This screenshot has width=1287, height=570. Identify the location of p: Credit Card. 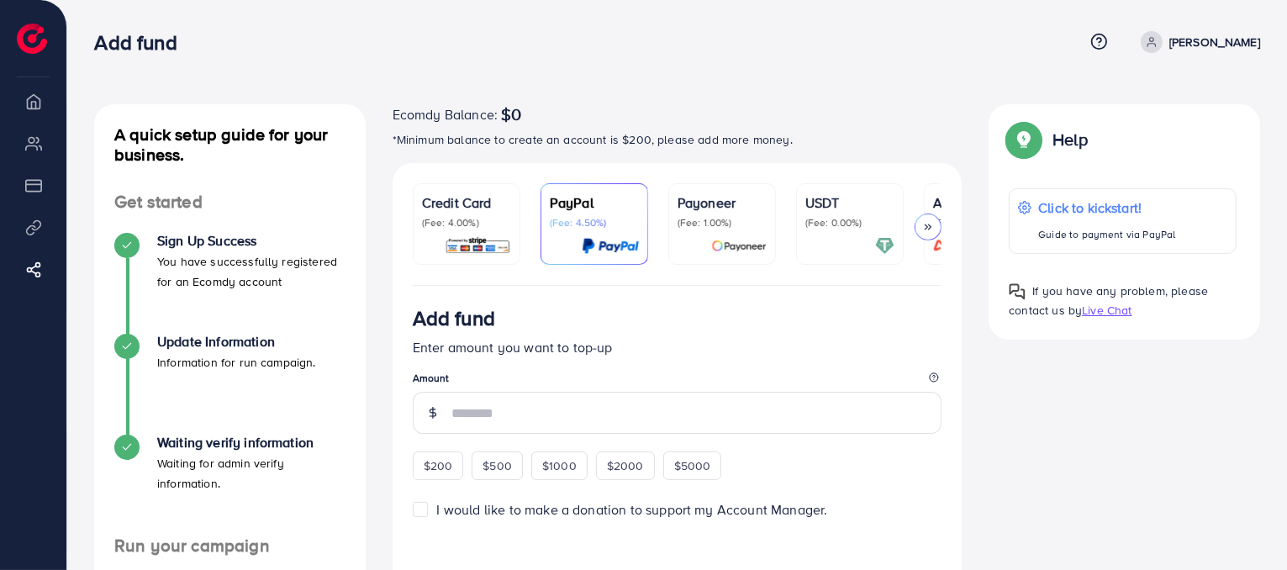
(467, 203).